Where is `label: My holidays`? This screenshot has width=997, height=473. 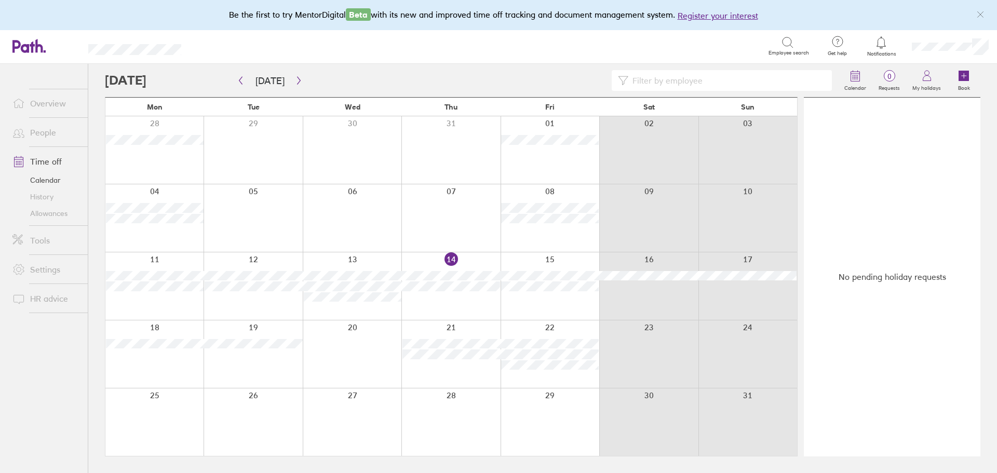 label: My holidays is located at coordinates (927, 87).